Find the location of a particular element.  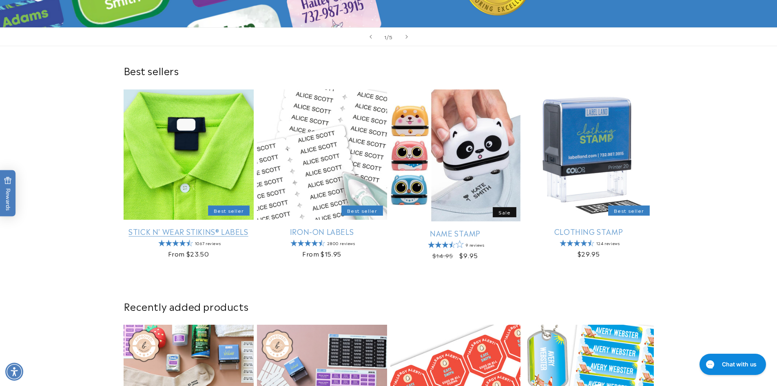

h2: Recently added products is located at coordinates (389, 306).